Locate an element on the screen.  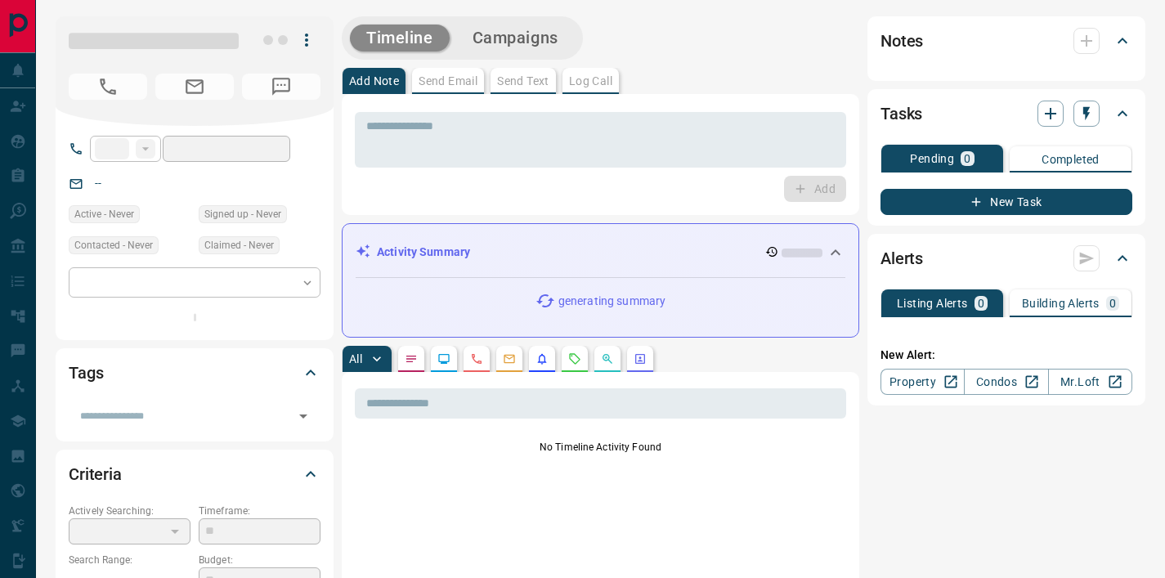
button: New Task is located at coordinates (1006, 202).